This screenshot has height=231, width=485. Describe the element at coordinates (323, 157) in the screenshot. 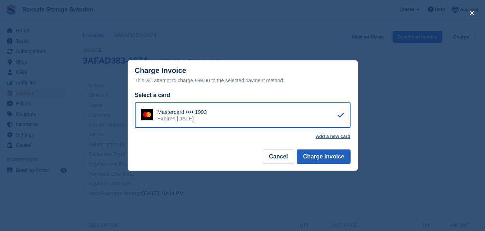

I see `button: Charge Invoice` at that location.